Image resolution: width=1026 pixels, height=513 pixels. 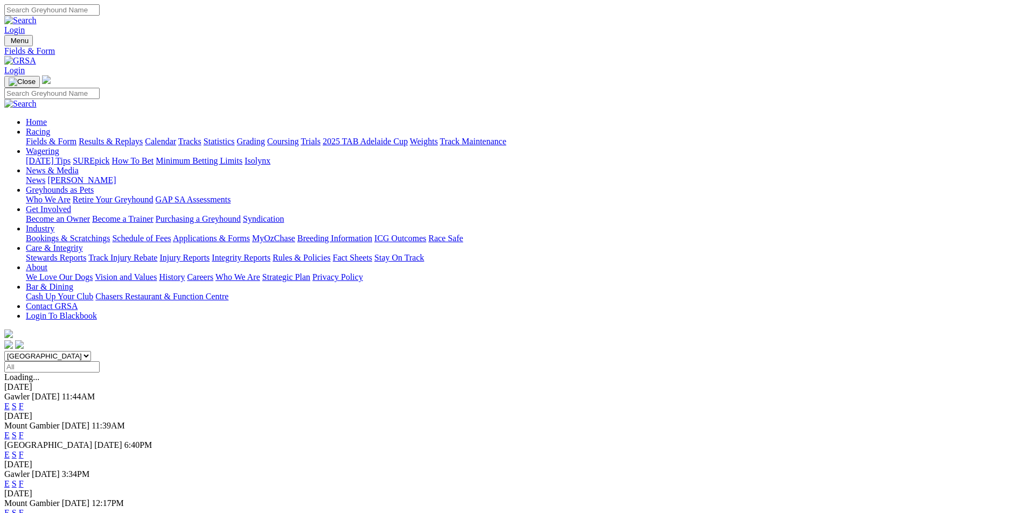 I want to click on a: Login To Blackbook, so click(x=61, y=315).